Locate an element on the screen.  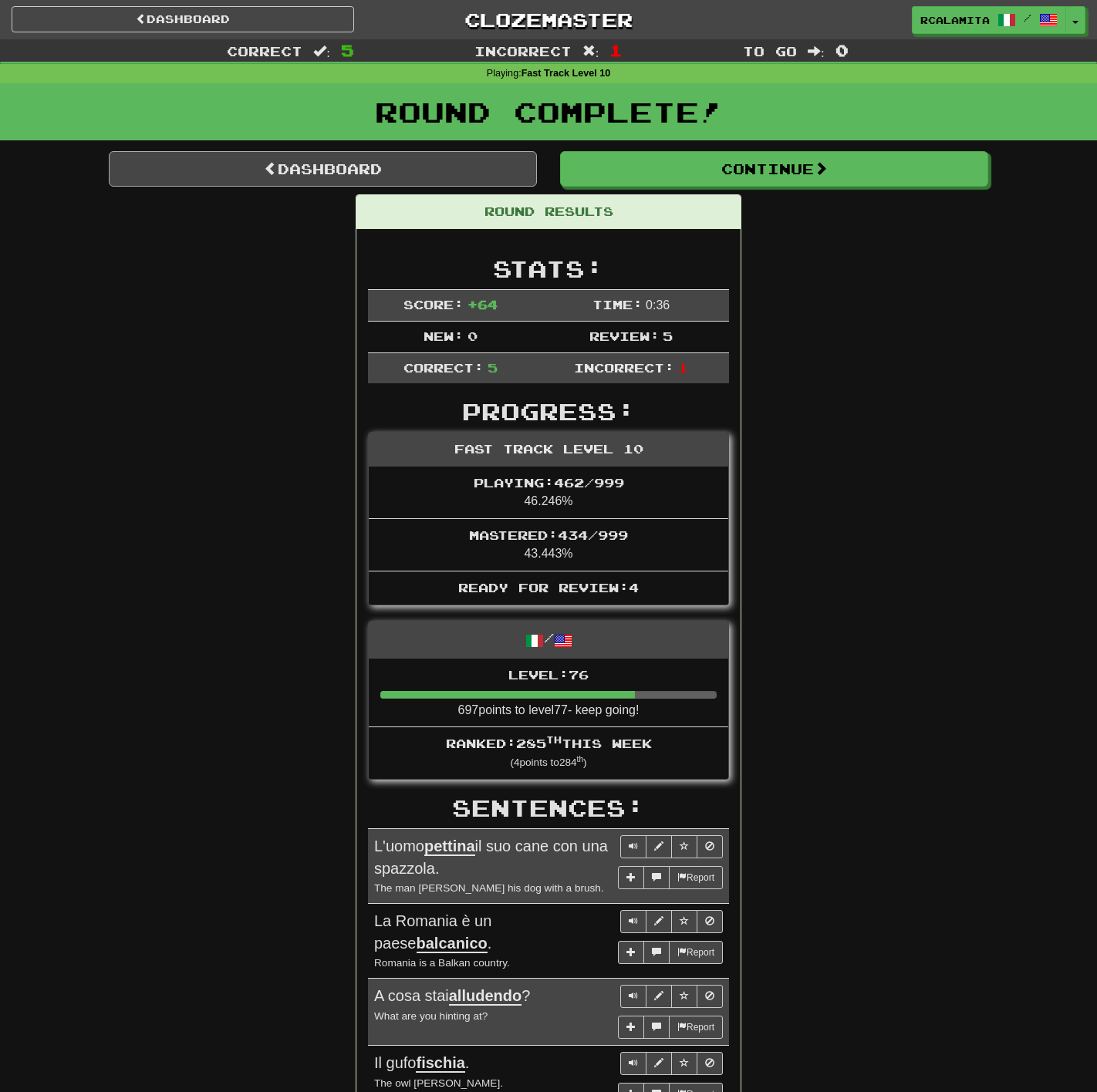
a: Clozemaster is located at coordinates (548, 20).